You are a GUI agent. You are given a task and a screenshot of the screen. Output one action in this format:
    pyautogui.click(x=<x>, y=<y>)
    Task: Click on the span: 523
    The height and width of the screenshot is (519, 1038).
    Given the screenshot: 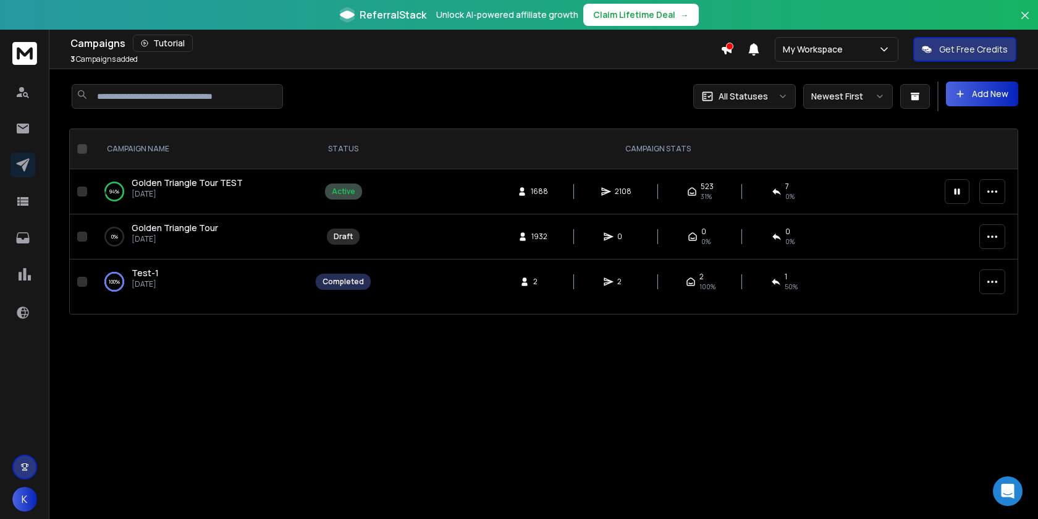 What is the action you would take?
    pyautogui.click(x=707, y=187)
    